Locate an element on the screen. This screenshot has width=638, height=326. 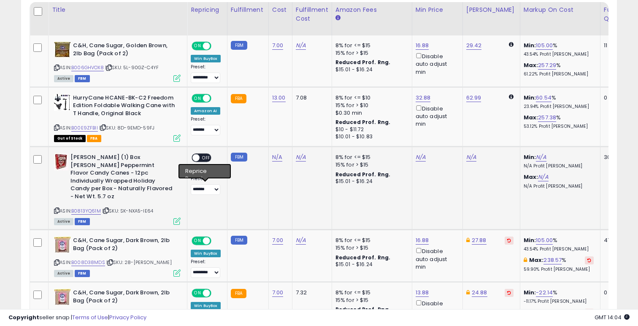
div: Fulfillment Cost is located at coordinates (312, 14).